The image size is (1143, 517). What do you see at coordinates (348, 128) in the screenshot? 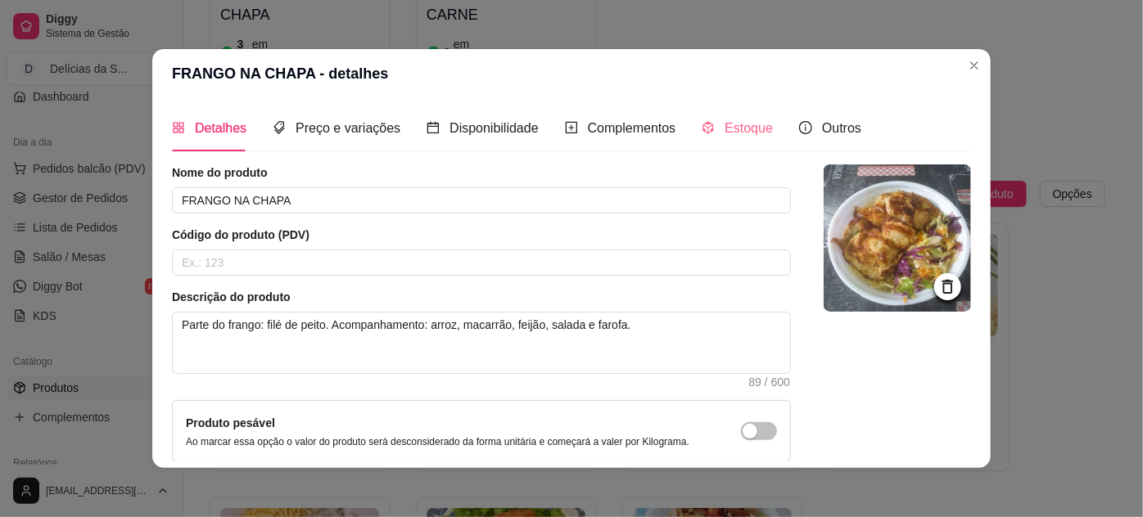
I see `span: Preço e variações` at bounding box center [348, 128].